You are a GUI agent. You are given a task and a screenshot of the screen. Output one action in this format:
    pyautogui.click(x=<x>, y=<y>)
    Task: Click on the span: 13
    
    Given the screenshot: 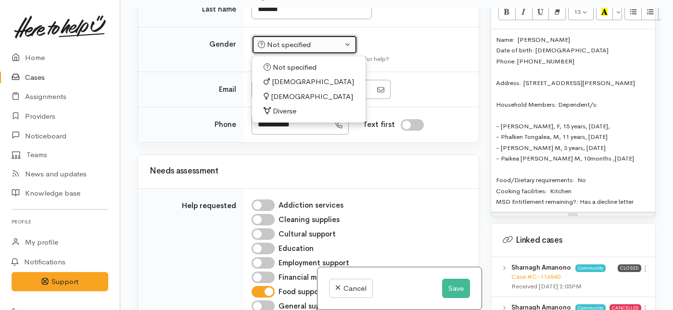 What is the action you would take?
    pyautogui.click(x=577, y=12)
    